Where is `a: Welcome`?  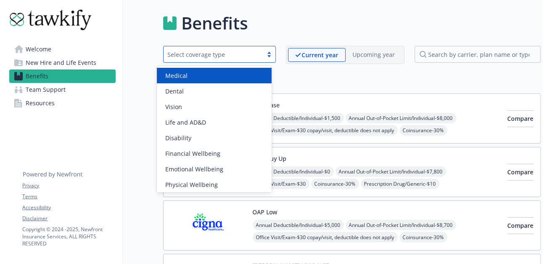 a: Welcome is located at coordinates (62, 49).